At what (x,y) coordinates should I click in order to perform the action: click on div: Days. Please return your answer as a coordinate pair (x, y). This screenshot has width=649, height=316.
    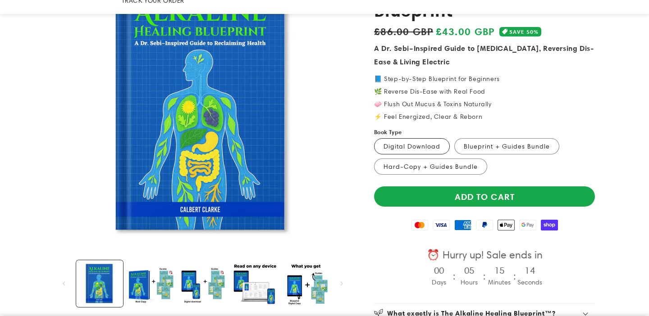
    Looking at the image, I should click on (439, 282).